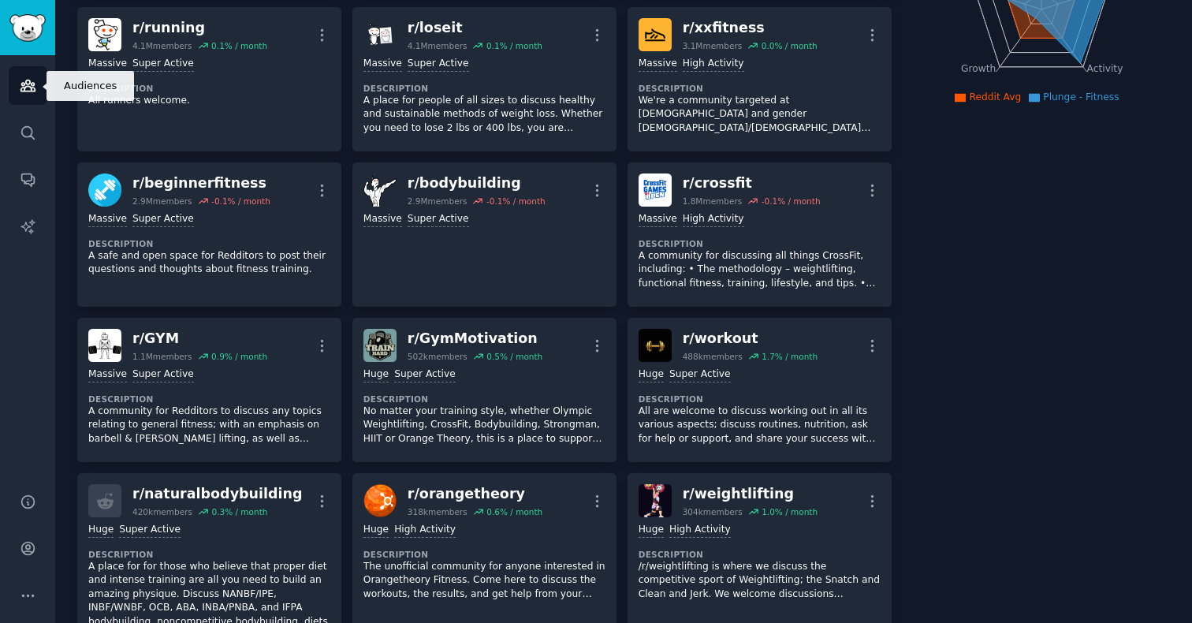  I want to click on div: 3.1M members, so click(713, 46).